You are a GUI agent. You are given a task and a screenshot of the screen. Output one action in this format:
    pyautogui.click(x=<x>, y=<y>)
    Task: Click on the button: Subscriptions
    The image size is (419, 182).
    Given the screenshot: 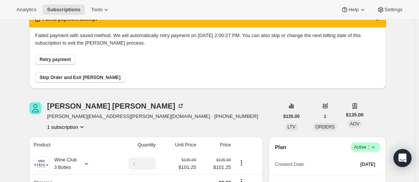 What is the action you would take?
    pyautogui.click(x=63, y=10)
    